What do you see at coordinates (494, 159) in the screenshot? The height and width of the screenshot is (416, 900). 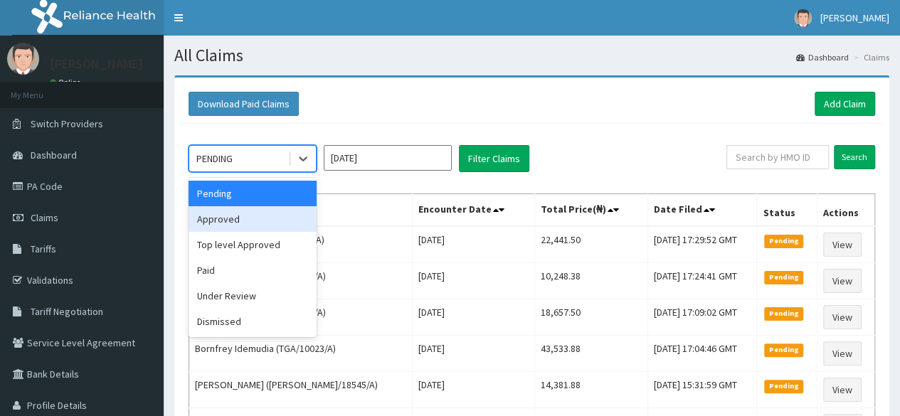 I see `button: Filter Claims` at bounding box center [494, 159].